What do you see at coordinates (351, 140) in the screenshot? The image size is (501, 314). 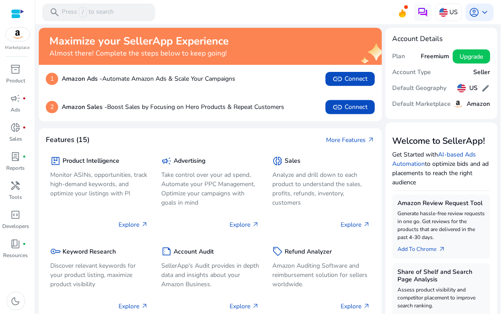 I see `a: More Featuresarrow_outward` at bounding box center [351, 140].